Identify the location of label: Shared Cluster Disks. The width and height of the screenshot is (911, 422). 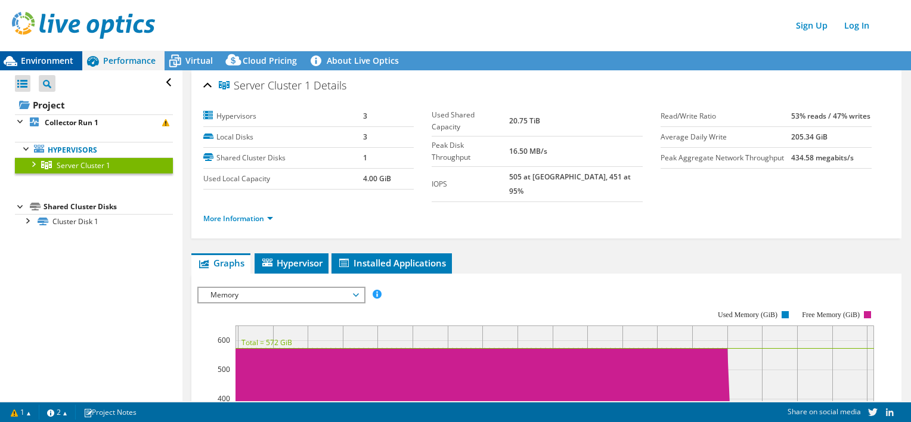
(283, 158).